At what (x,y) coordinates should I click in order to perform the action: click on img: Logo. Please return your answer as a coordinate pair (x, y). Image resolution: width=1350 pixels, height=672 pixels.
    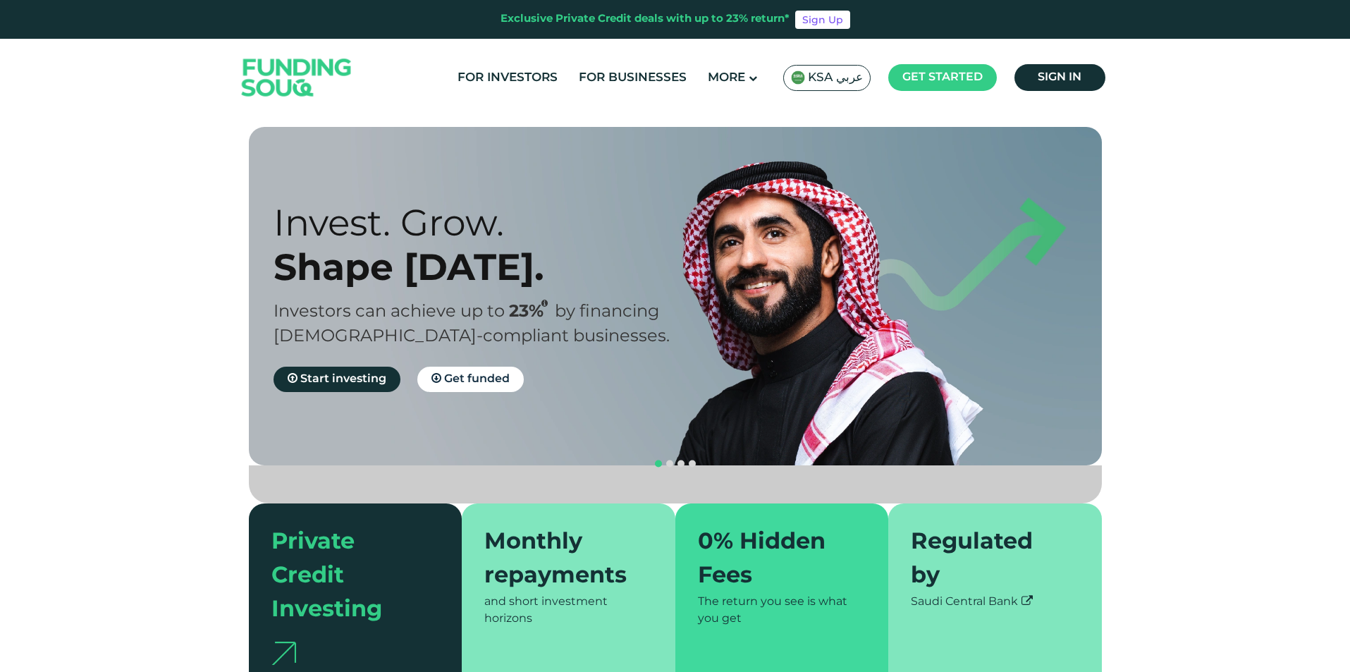
    Looking at the image, I should click on (297, 78).